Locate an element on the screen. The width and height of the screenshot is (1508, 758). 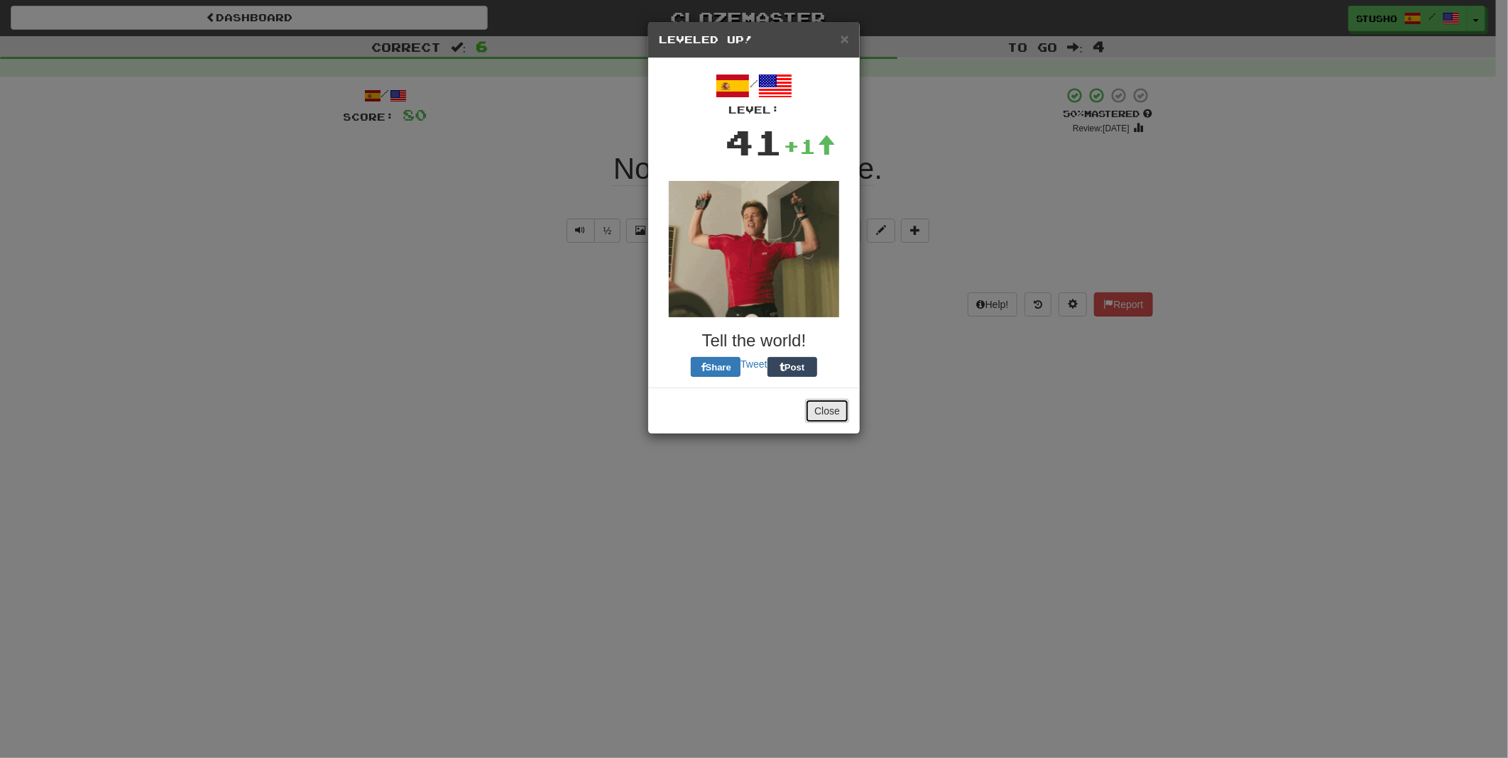
div: 41 is located at coordinates (754, 142).